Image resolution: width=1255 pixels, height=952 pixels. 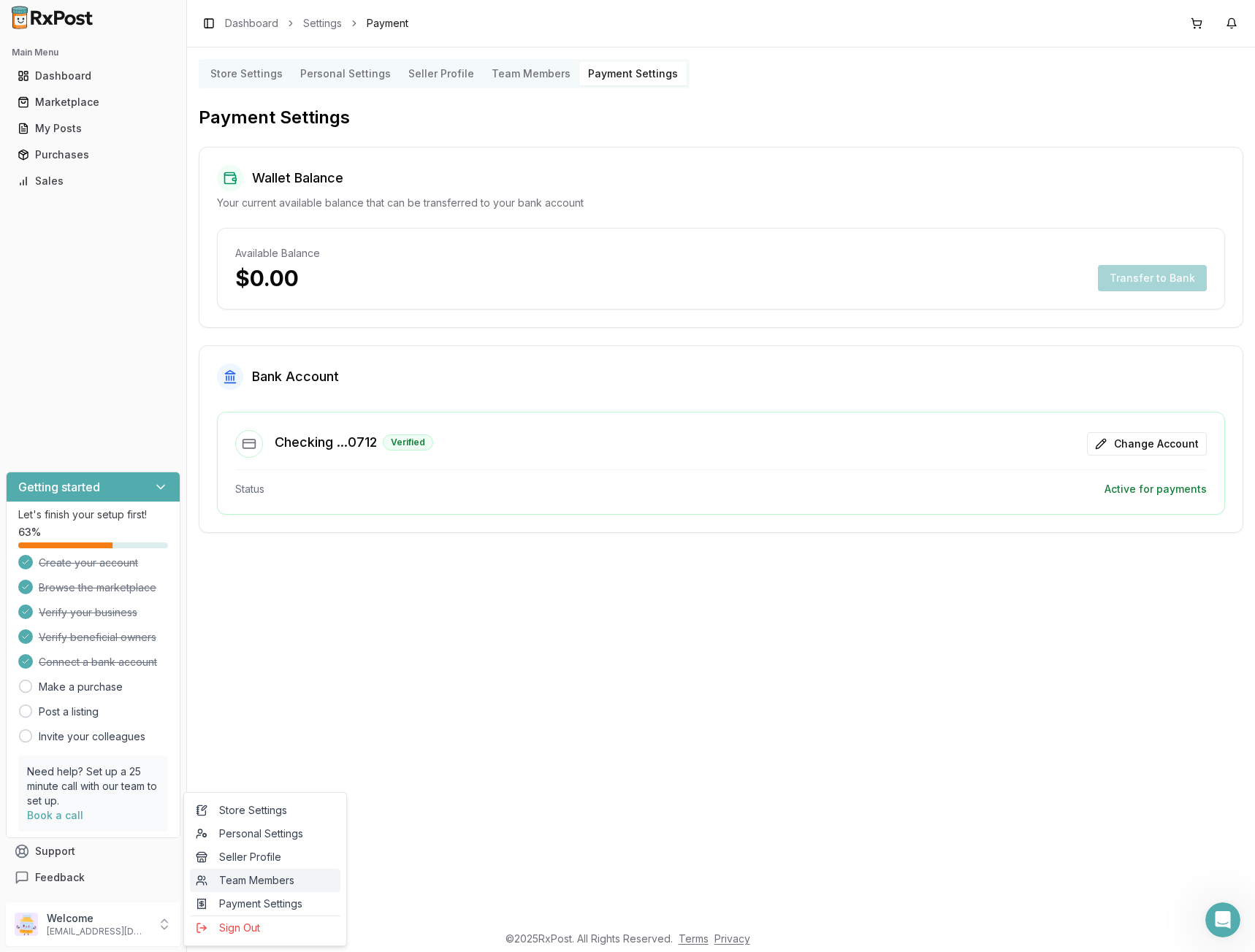 What do you see at coordinates (92, 736) in the screenshot?
I see `a: Invite your colleagues` at bounding box center [92, 736].